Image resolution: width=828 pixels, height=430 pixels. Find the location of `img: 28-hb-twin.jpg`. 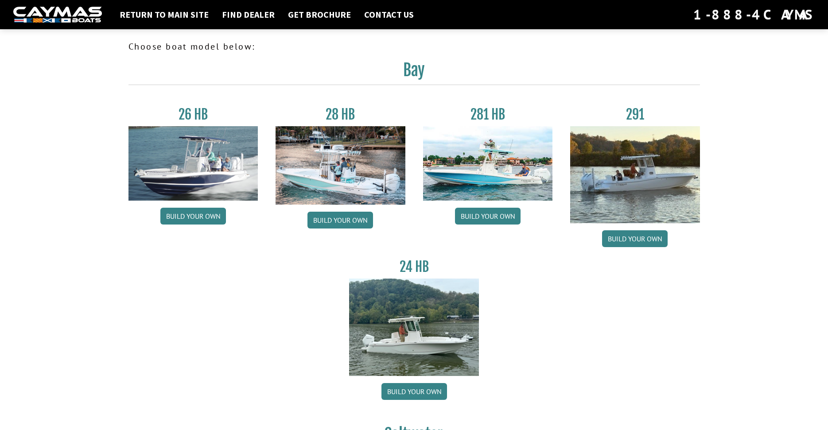

img: 28-hb-twin.jpg is located at coordinates (488, 164).